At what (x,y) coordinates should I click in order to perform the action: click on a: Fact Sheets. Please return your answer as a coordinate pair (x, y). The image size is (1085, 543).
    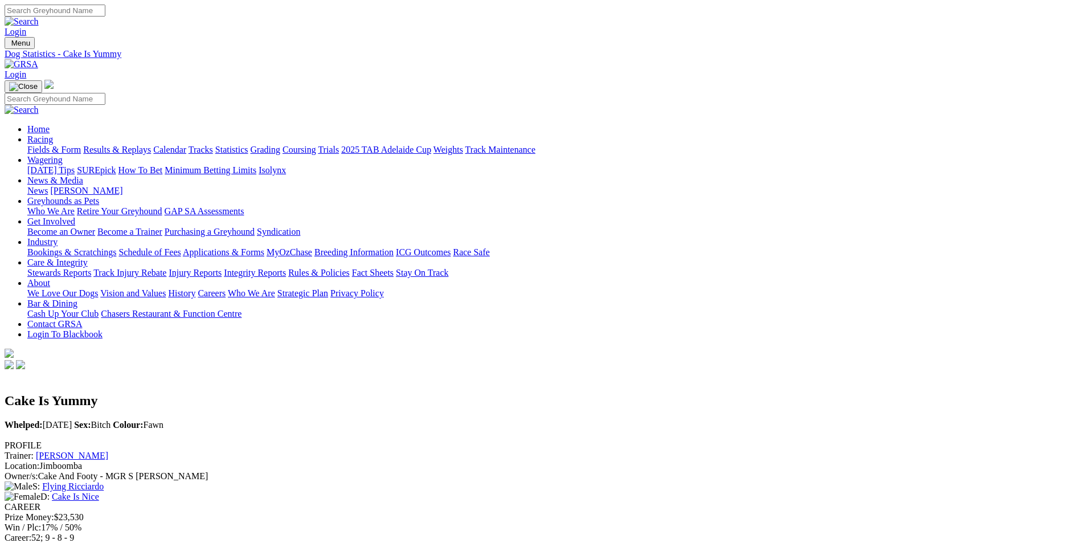
    Looking at the image, I should click on (373, 272).